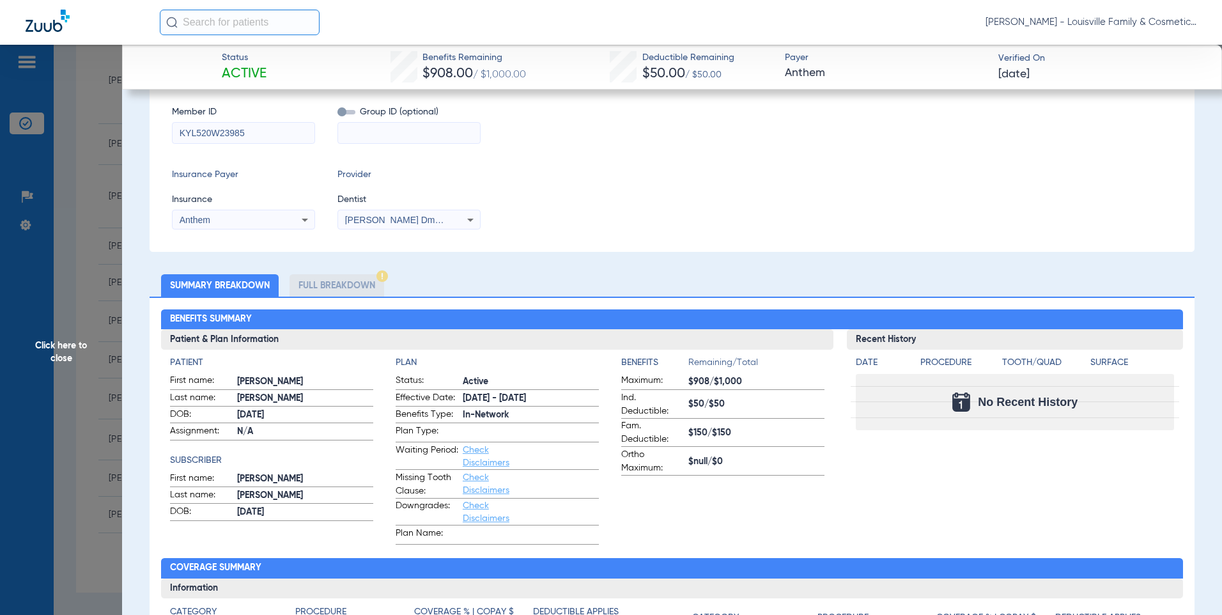 The image size is (1222, 615). Describe the element at coordinates (497, 339) in the screenshot. I see `h3: Patient & Plan Information` at that location.